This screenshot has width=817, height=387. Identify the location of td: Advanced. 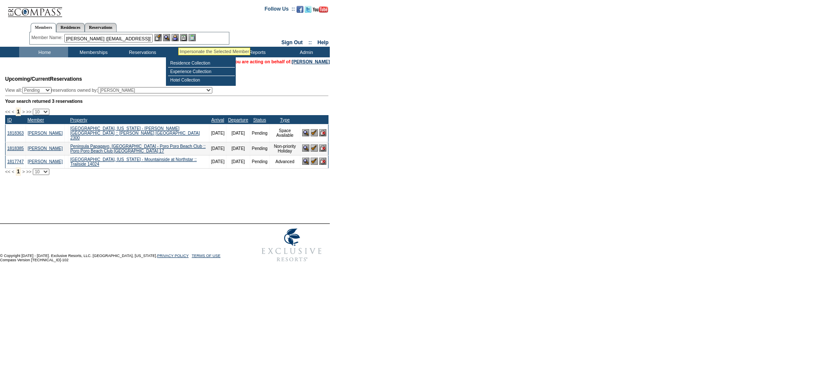
(285, 162).